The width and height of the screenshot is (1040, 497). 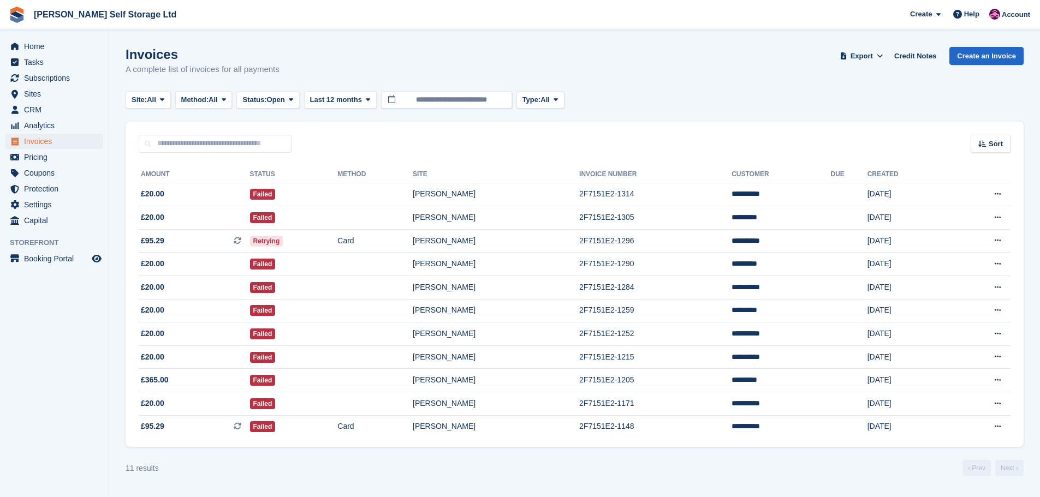 What do you see at coordinates (655, 311) in the screenshot?
I see `td: 2F7151E2-1259` at bounding box center [655, 311].